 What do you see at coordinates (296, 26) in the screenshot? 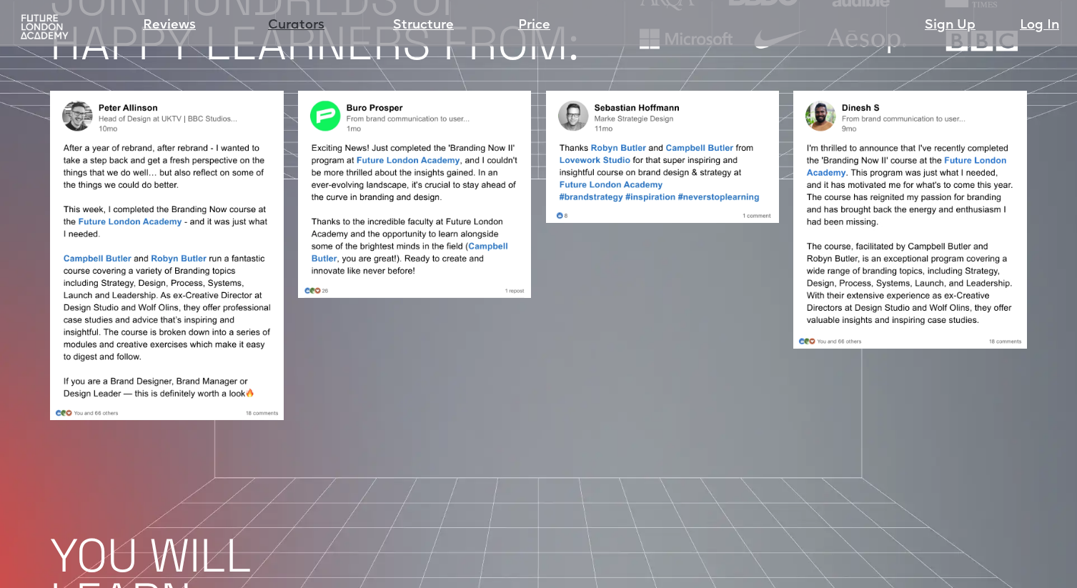
I see `a: Curators` at bounding box center [296, 26].